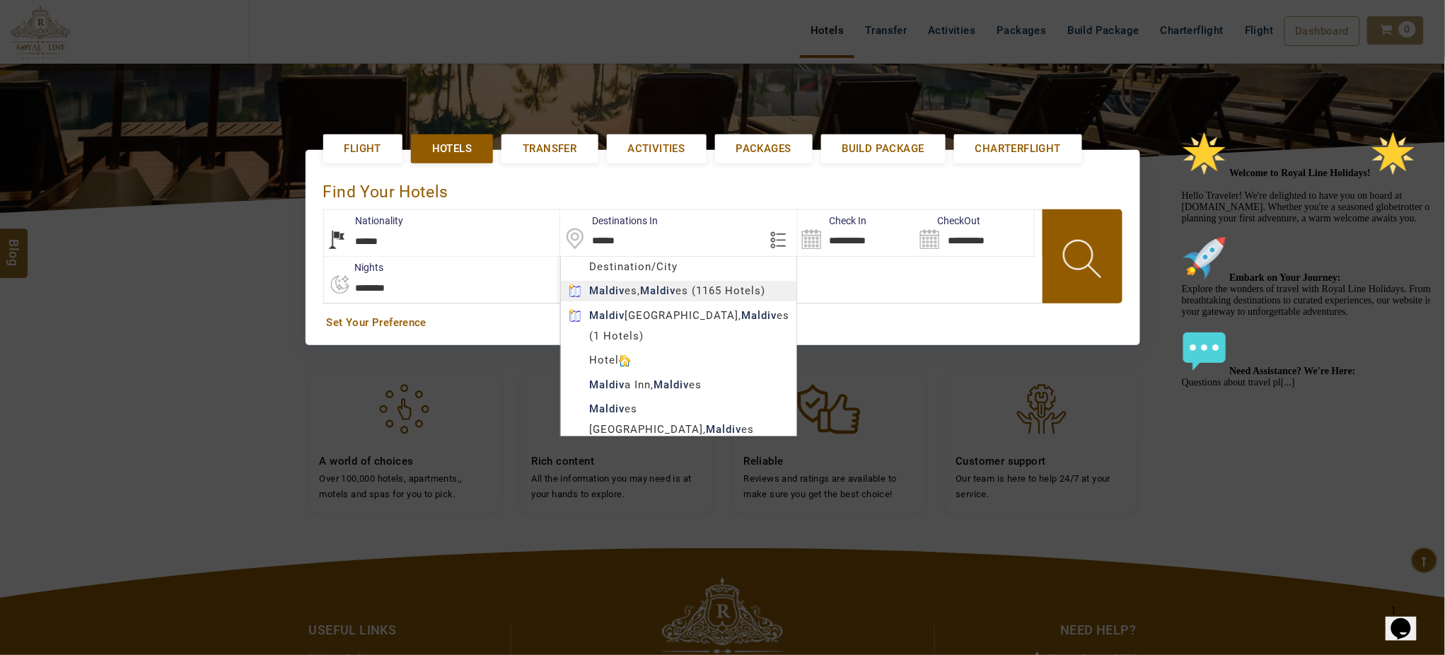  What do you see at coordinates (133, 134) in the screenshot?
I see `div: 🌟 Welcome to Royal Line Holidays!🌟Hello Traveler! We're delighted to have you on board at [DOMAIN...` at bounding box center [133, 134].